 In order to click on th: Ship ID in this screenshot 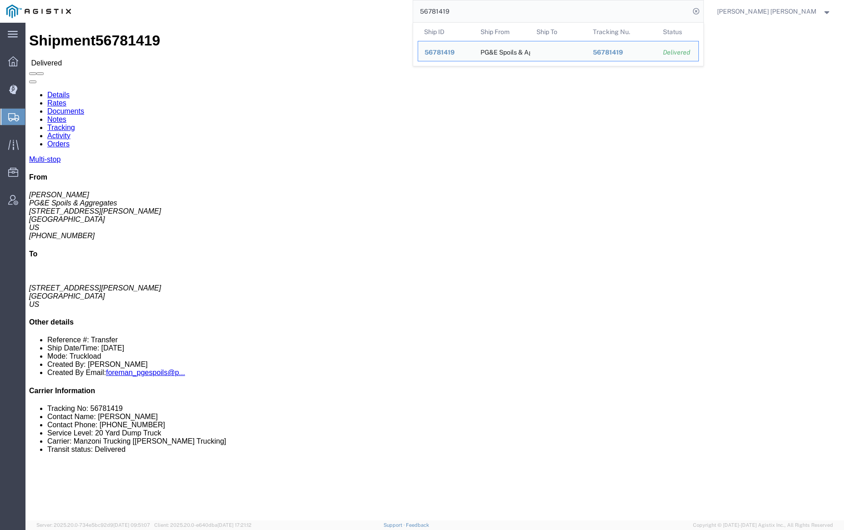, I will do `click(446, 32)`.